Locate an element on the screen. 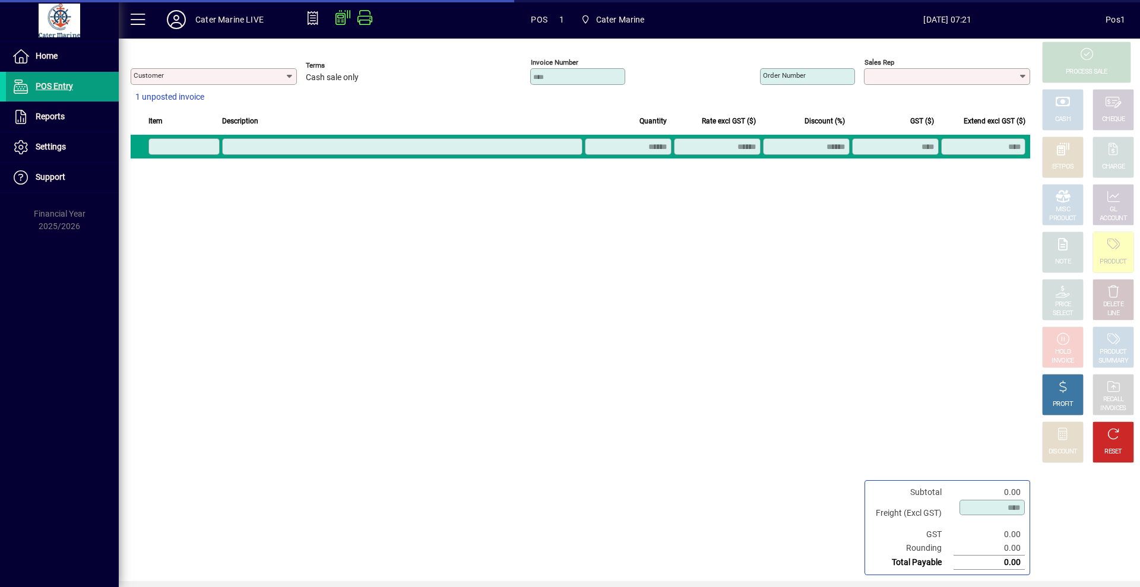 This screenshot has height=587, width=1140. div: RESET is located at coordinates (1114, 452).